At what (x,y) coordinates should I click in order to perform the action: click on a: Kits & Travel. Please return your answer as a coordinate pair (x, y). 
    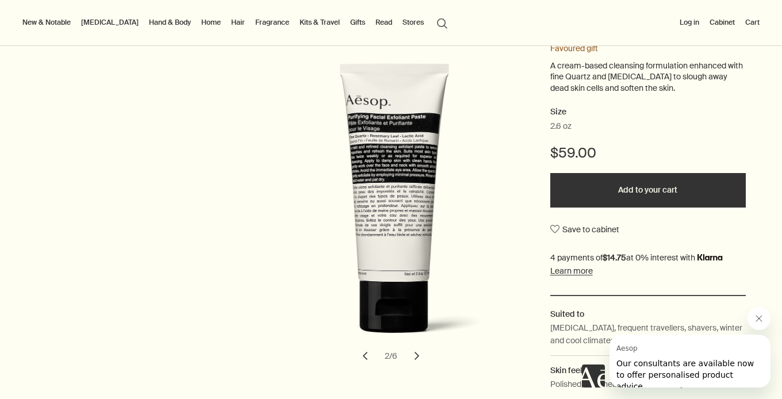
    Looking at the image, I should click on (320, 22).